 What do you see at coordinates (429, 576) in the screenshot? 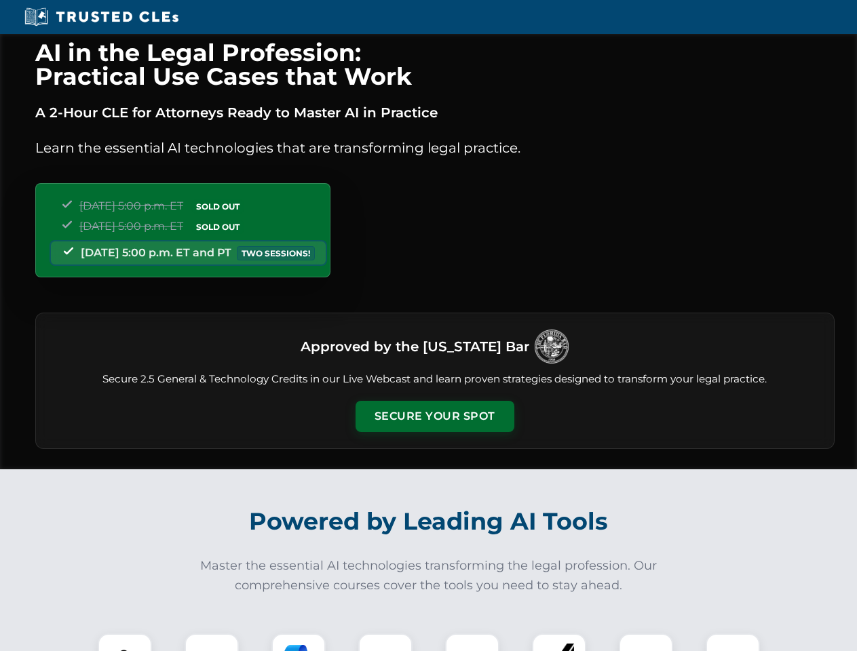
I see `p: Master the essential AI technologies transforming the legal profession. Our comprehensive courses...` at bounding box center [429, 576].